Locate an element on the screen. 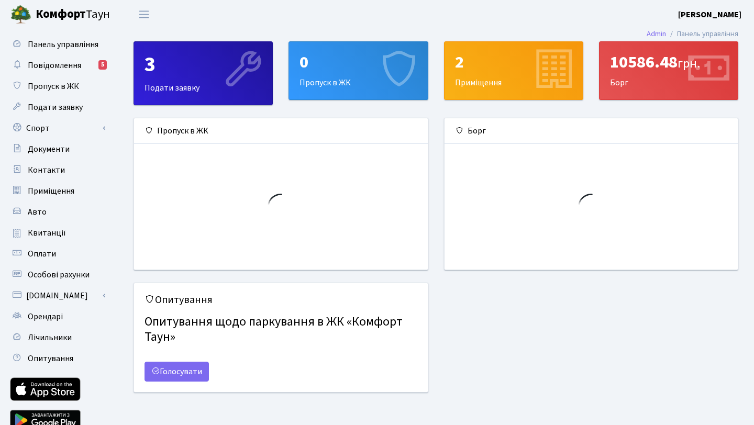 Image resolution: width=754 pixels, height=425 pixels. span: Авто is located at coordinates (37, 212).